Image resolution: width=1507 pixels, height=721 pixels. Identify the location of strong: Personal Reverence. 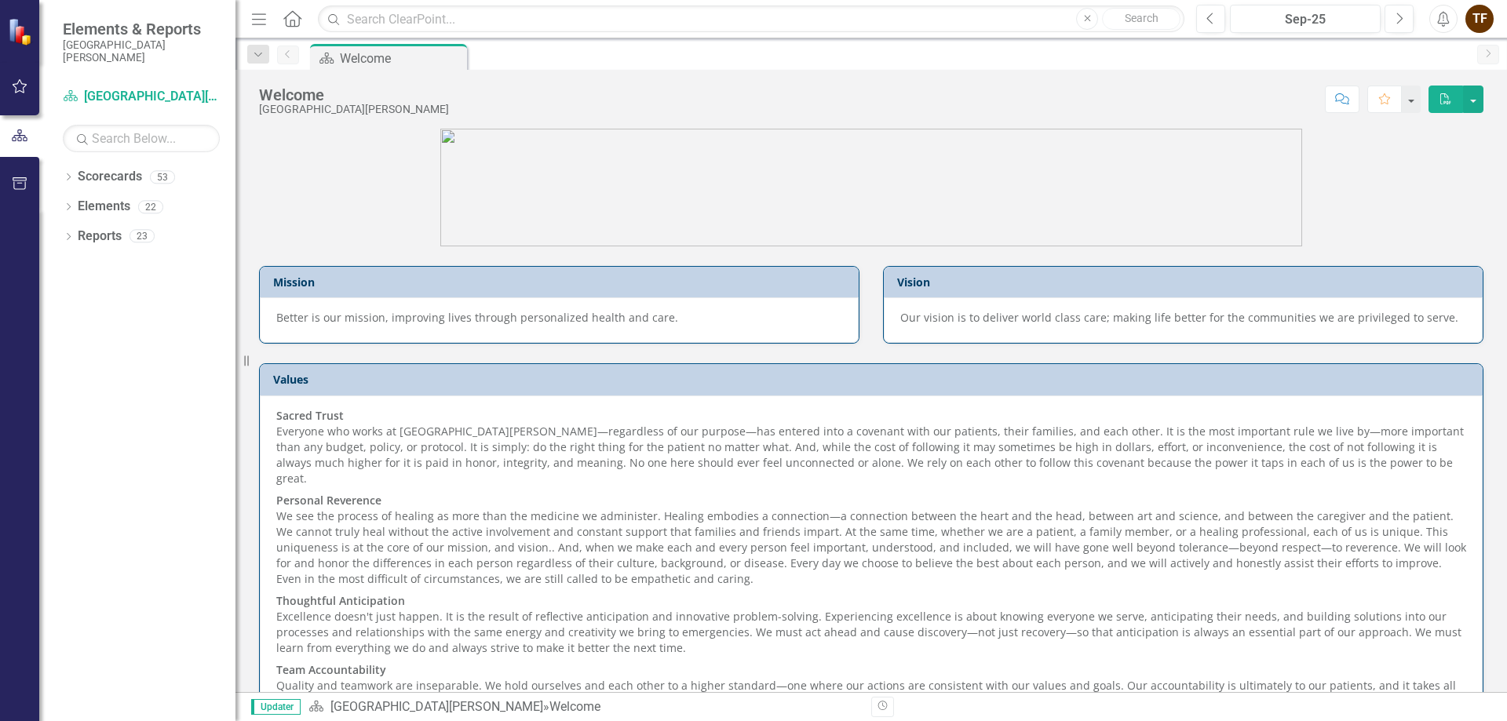
(329, 500).